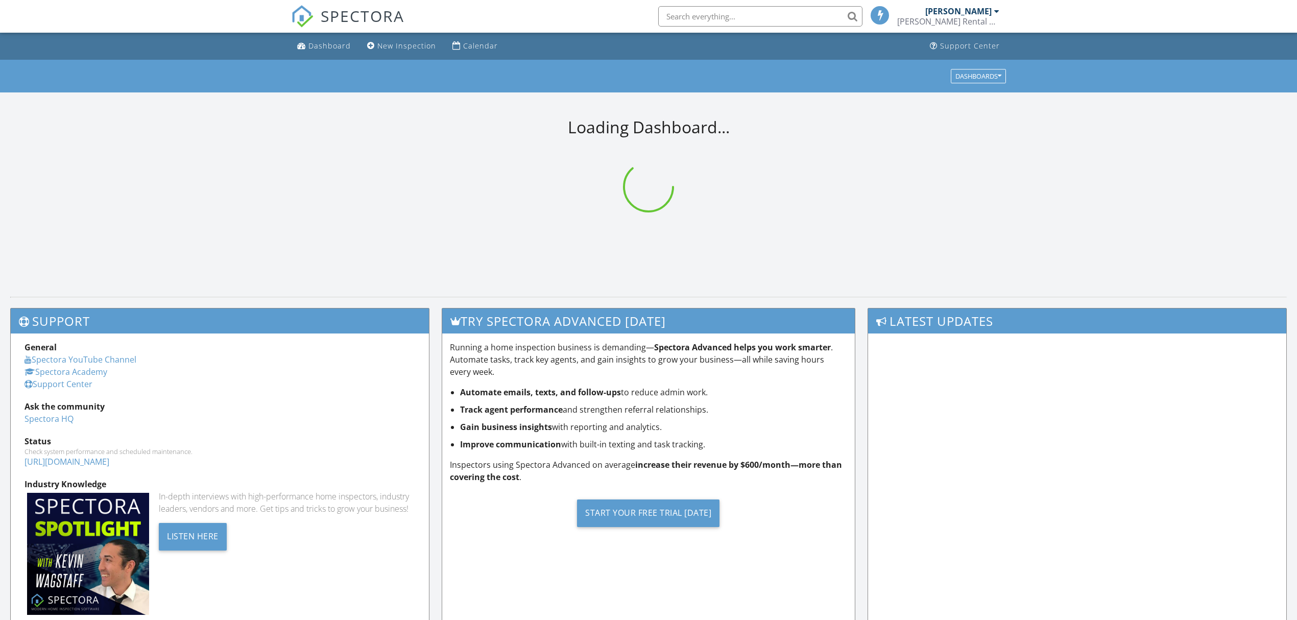 The image size is (1297, 620). I want to click on strong: increase their revenue by $600/month—more than covering the cost, so click(646, 471).